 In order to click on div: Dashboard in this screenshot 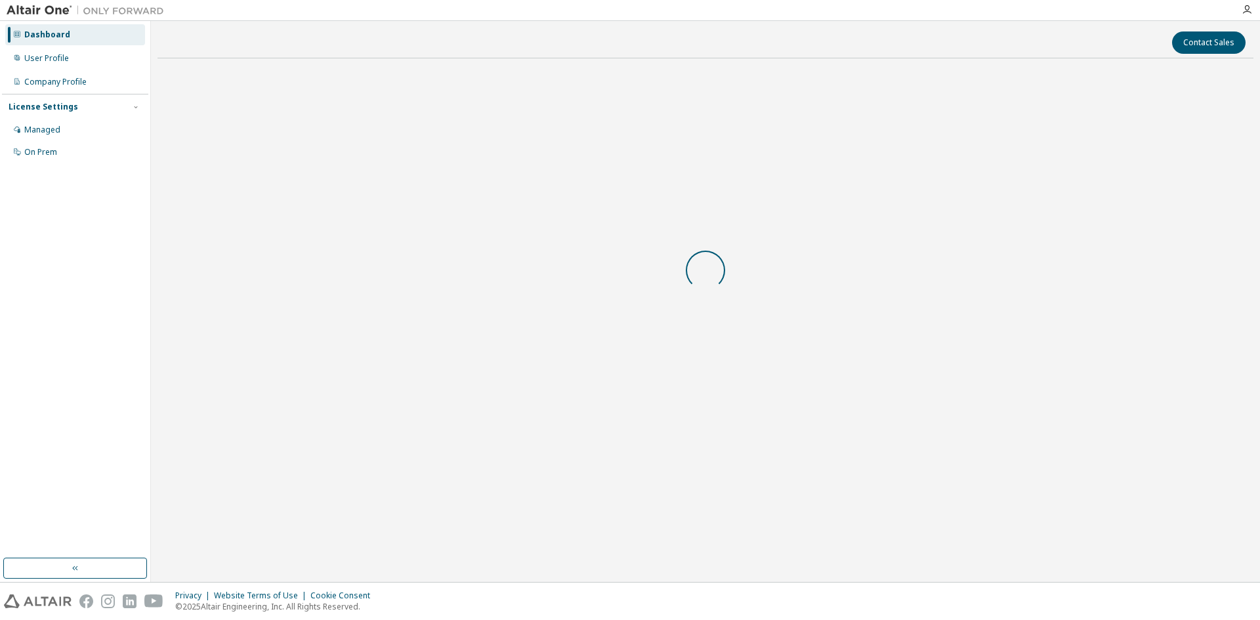, I will do `click(47, 35)`.